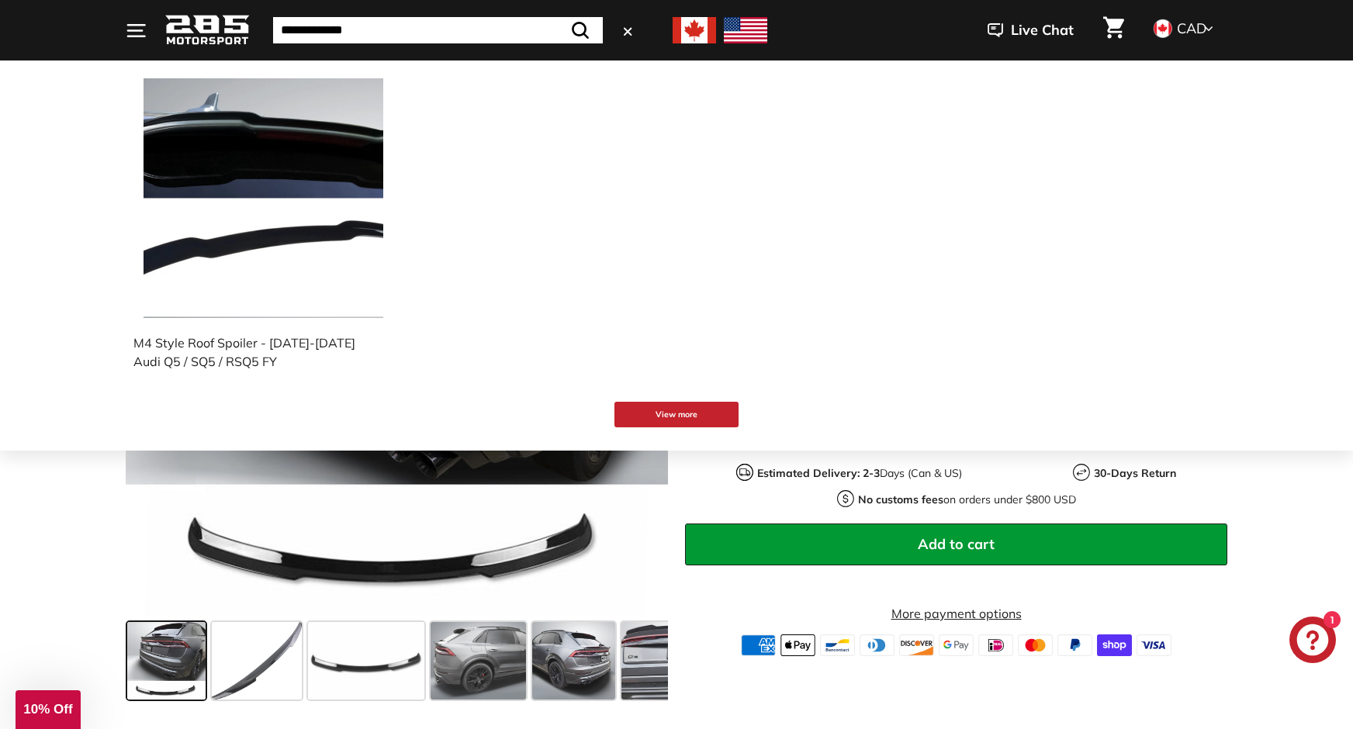 This screenshot has height=729, width=1353. I want to click on input: Search, so click(438, 30).